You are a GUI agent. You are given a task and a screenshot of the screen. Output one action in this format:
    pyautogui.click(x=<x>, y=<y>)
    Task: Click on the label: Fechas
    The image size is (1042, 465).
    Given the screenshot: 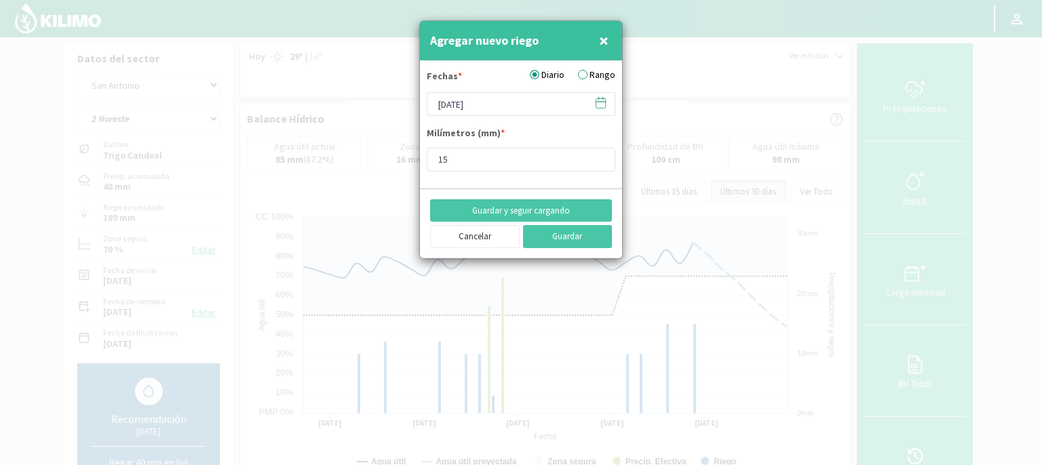 What is the action you would take?
    pyautogui.click(x=444, y=78)
    